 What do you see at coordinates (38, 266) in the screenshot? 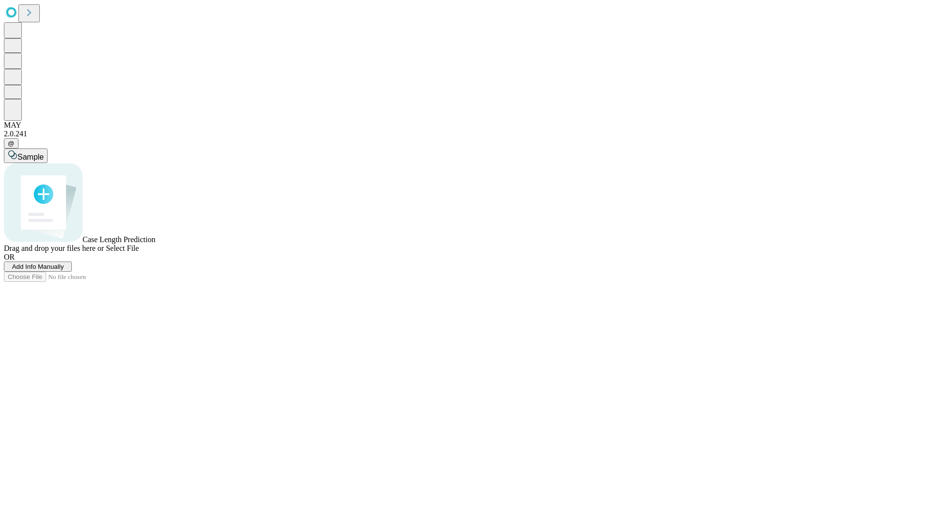
I see `span: Add Info Manually` at bounding box center [38, 266].